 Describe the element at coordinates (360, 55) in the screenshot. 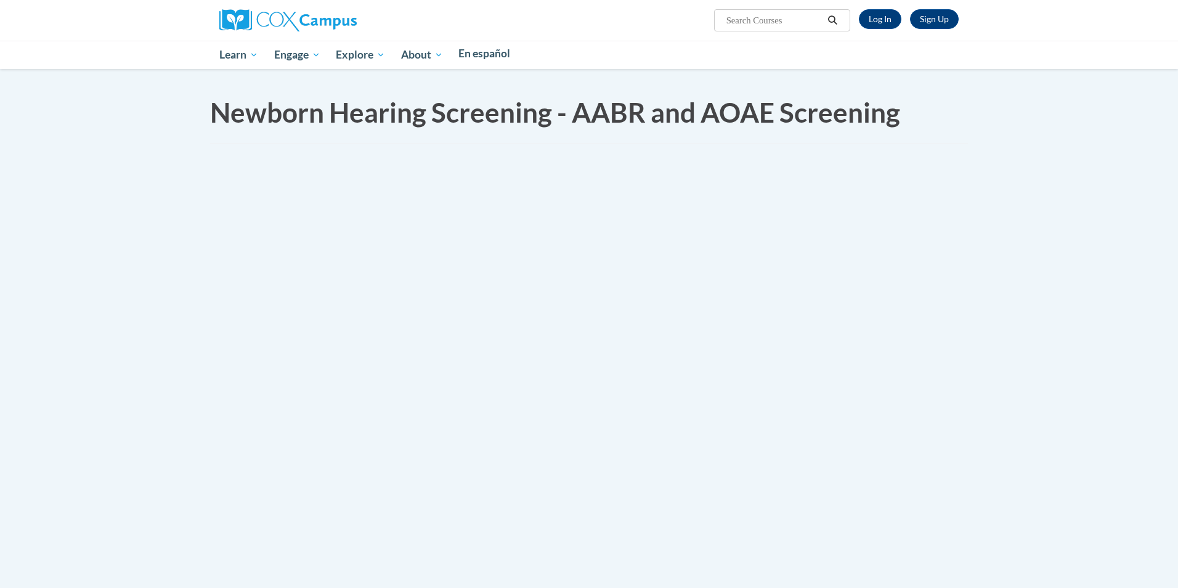

I see `span: Explore` at that location.